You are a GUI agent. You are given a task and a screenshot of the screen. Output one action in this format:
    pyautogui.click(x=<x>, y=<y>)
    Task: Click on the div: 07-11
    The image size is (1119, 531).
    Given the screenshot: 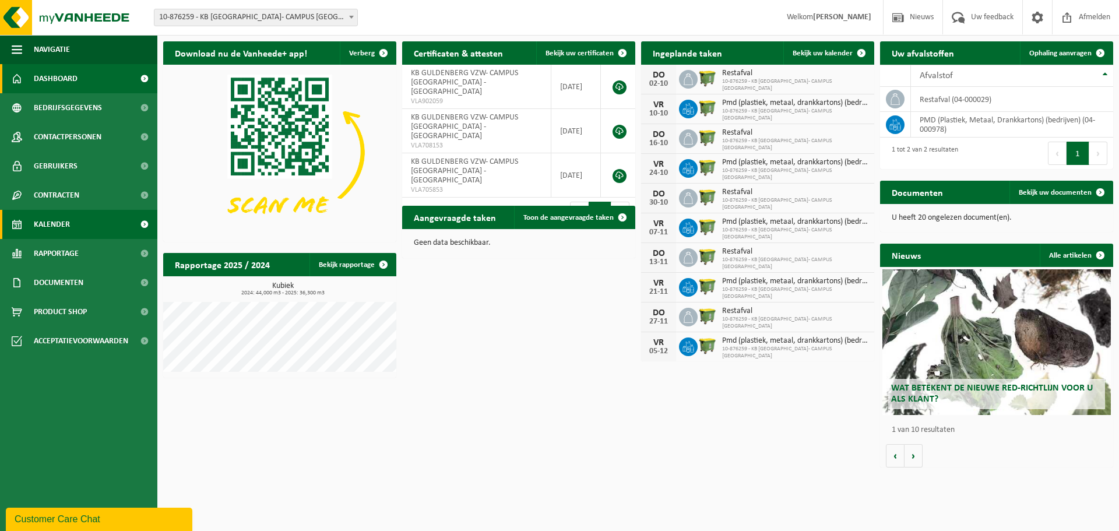 What is the action you would take?
    pyautogui.click(x=659, y=233)
    